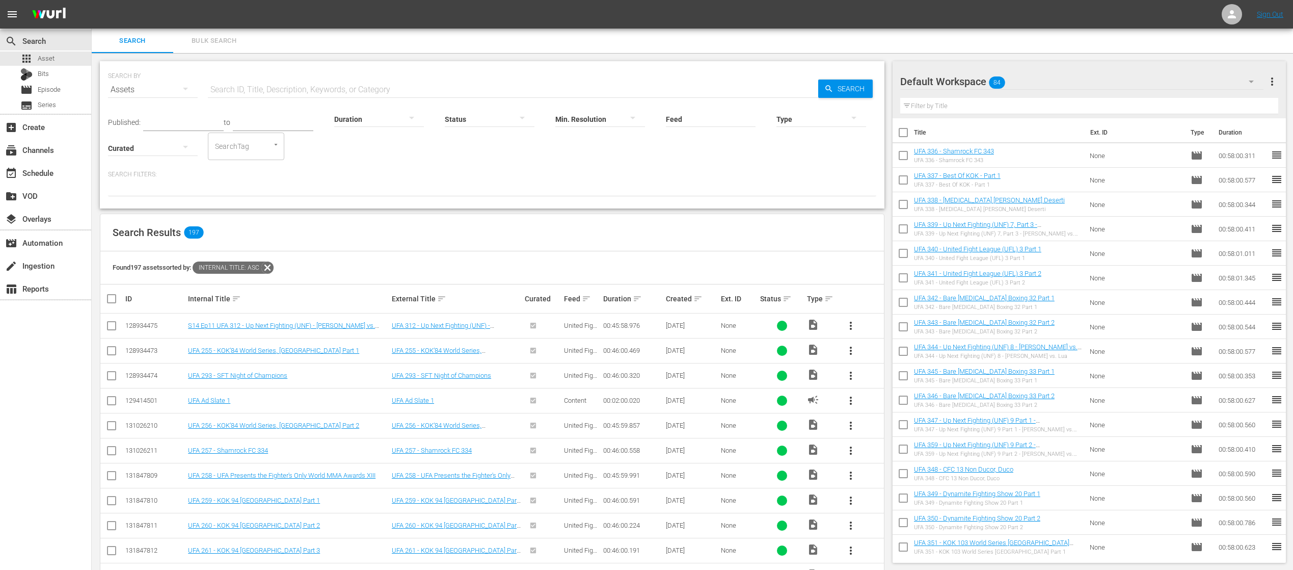 Image resolution: width=1293 pixels, height=570 pixels. What do you see at coordinates (26, 59) in the screenshot?
I see `span: Asset` at bounding box center [26, 59].